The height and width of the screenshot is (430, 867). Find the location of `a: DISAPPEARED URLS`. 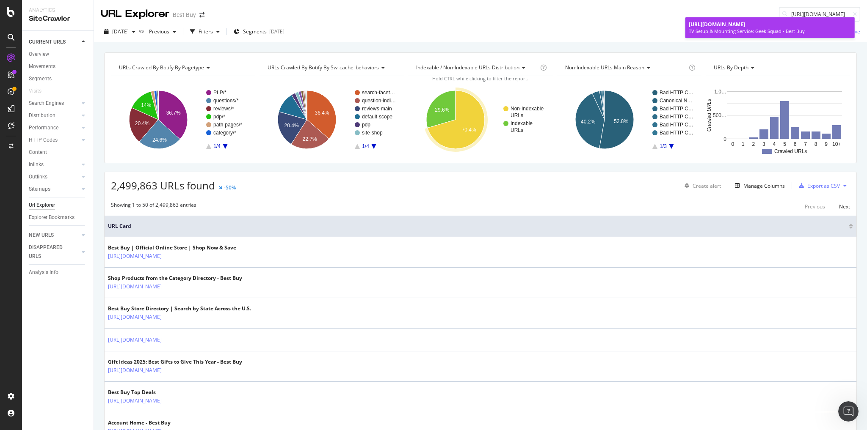

a: DISAPPEARED URLS is located at coordinates (54, 252).